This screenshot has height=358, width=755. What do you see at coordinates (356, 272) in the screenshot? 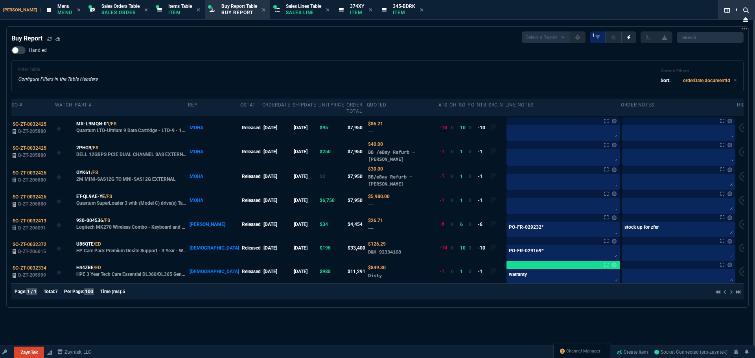
I see `td: $11,291` at bounding box center [356, 272].